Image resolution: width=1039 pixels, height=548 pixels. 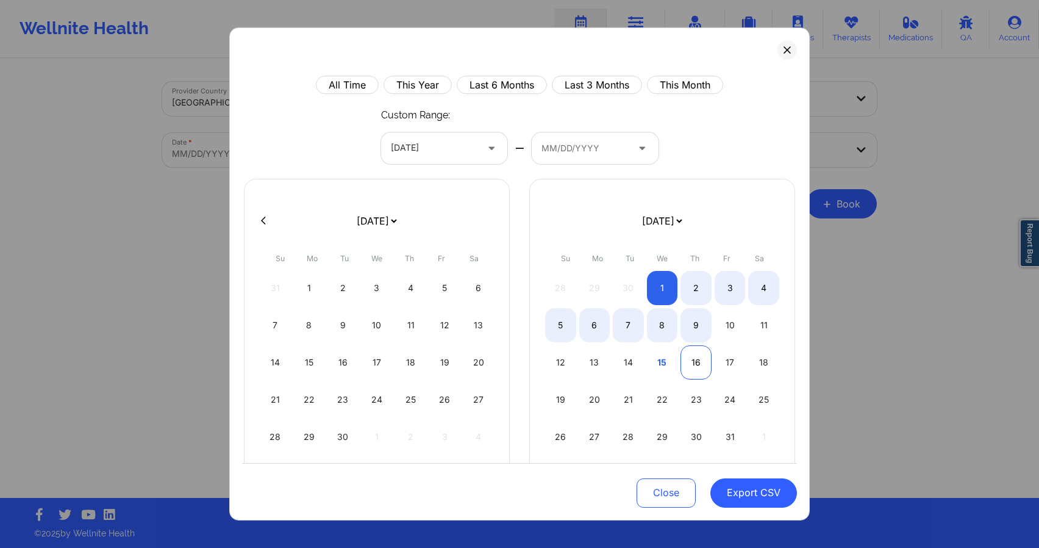 I want to click on div: Tue Sep 30 2025, so click(x=343, y=437).